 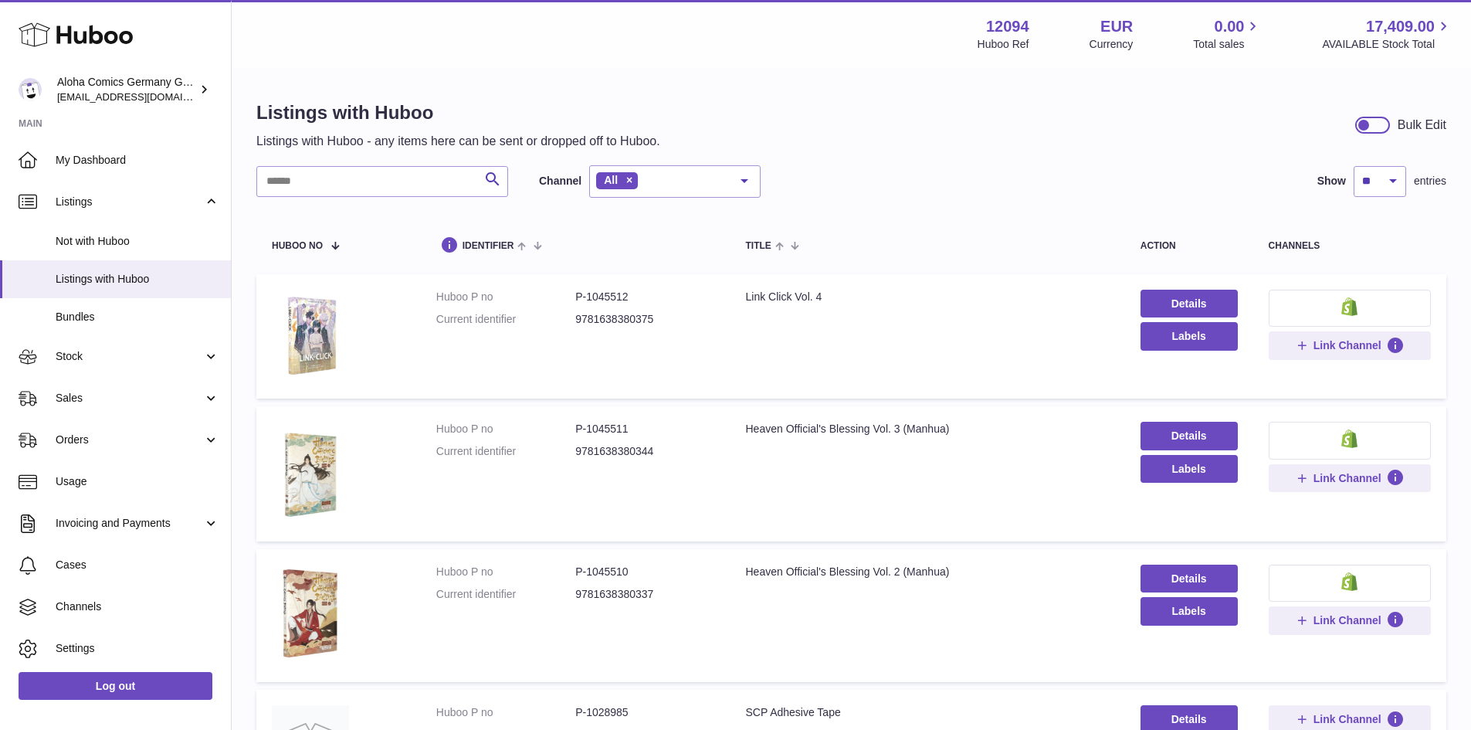 What do you see at coordinates (137, 160) in the screenshot?
I see `span: My Dashboard` at bounding box center [137, 160].